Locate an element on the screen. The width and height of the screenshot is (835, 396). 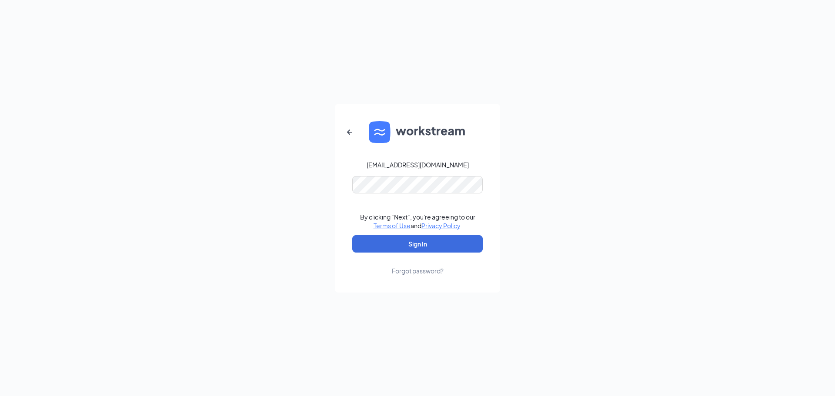
div: Forgot password? is located at coordinates (418, 271).